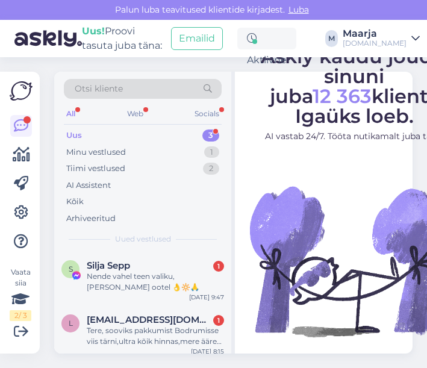  I want to click on button: Emailid, so click(197, 39).